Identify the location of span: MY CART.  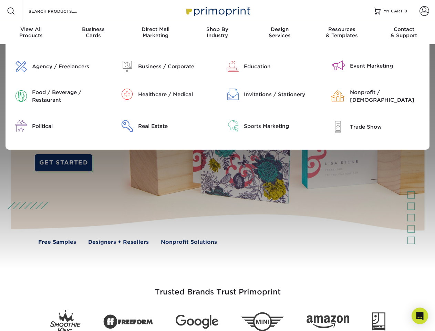
(393, 11).